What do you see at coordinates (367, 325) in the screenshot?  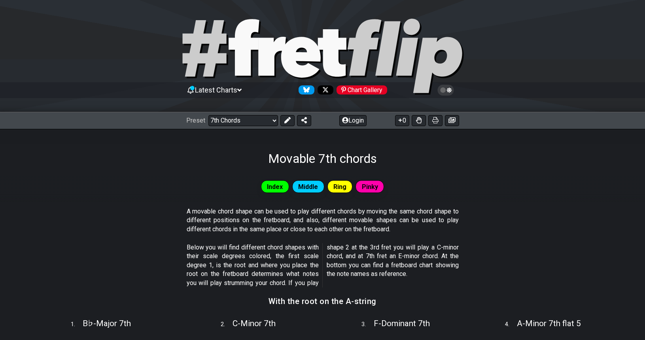 I see `span: 3 .` at bounding box center [367, 325].